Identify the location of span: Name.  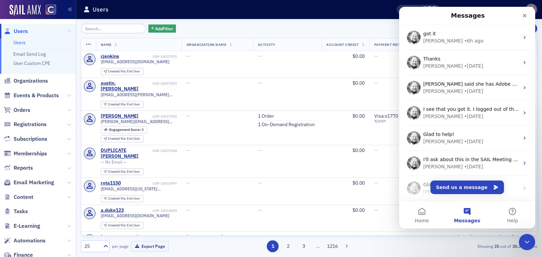
(106, 45).